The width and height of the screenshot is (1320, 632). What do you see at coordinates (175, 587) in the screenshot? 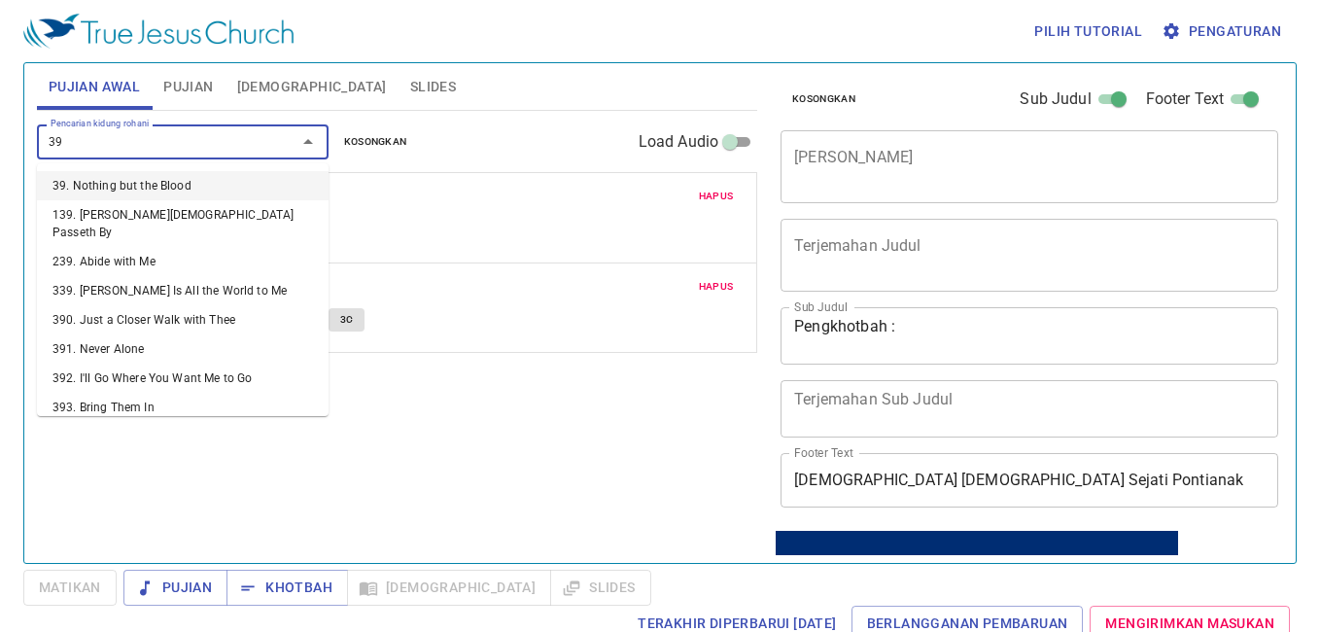
I see `button: Pujian` at bounding box center [175, 587].